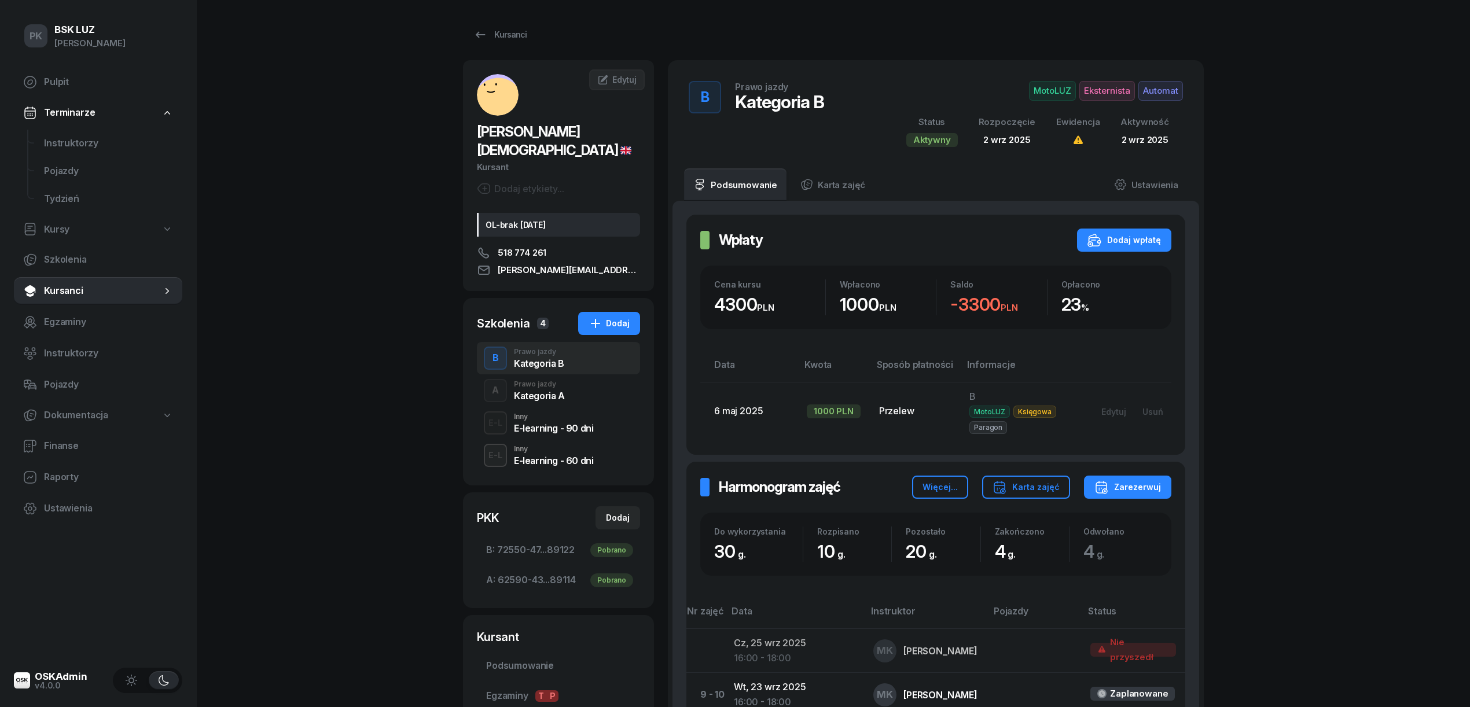  What do you see at coordinates (943, 531) in the screenshot?
I see `div: Pozostało` at bounding box center [943, 531].